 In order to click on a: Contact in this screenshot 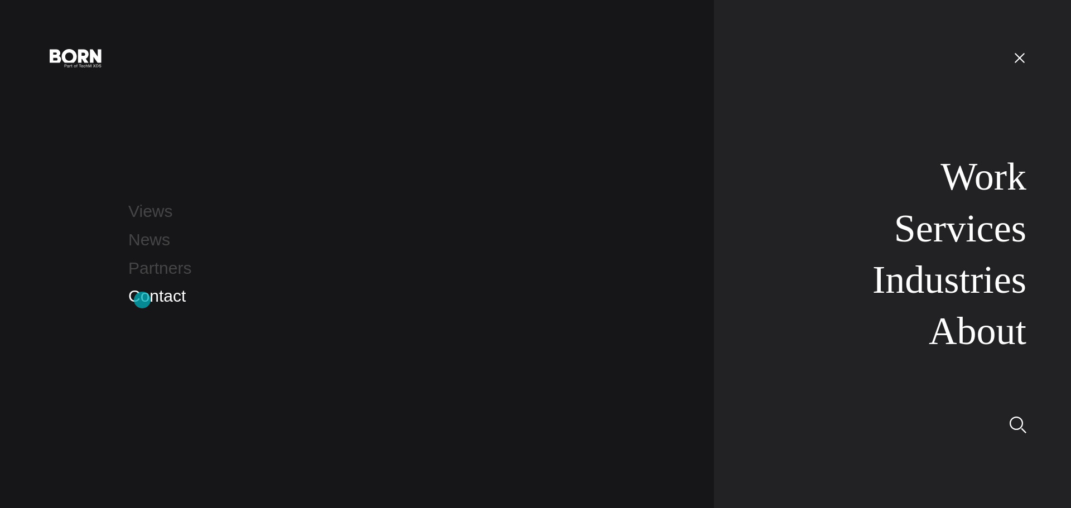, I will do `click(157, 296)`.